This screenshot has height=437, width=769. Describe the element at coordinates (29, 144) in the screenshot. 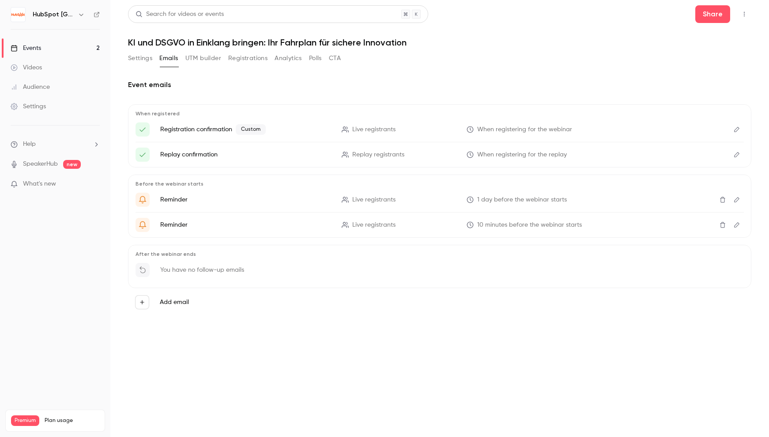

I see `span: Help` at that location.